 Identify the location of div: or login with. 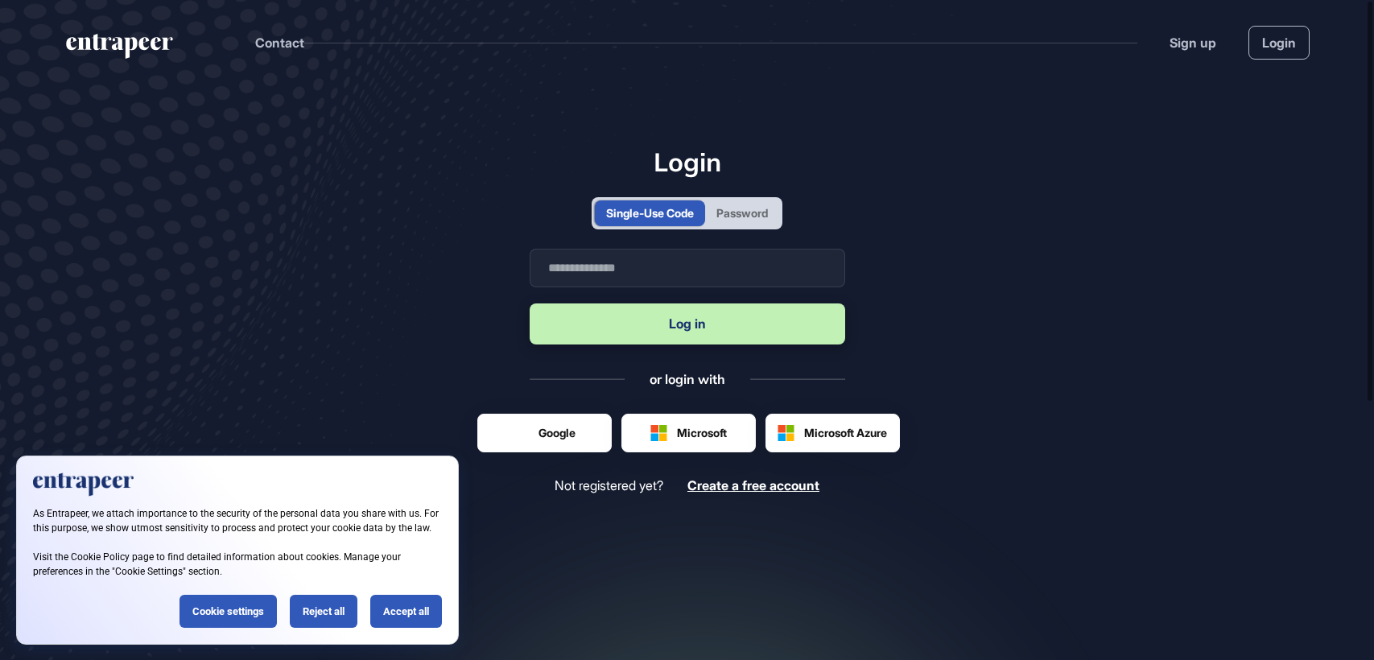
(687, 379).